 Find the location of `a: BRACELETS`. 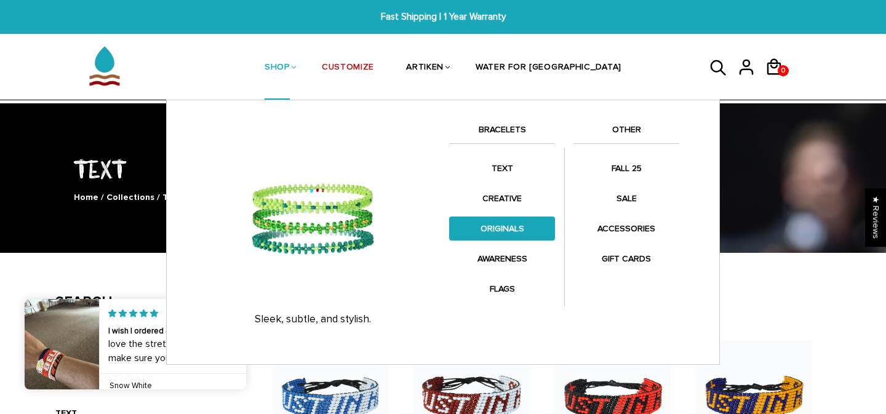

a: BRACELETS is located at coordinates (502, 133).